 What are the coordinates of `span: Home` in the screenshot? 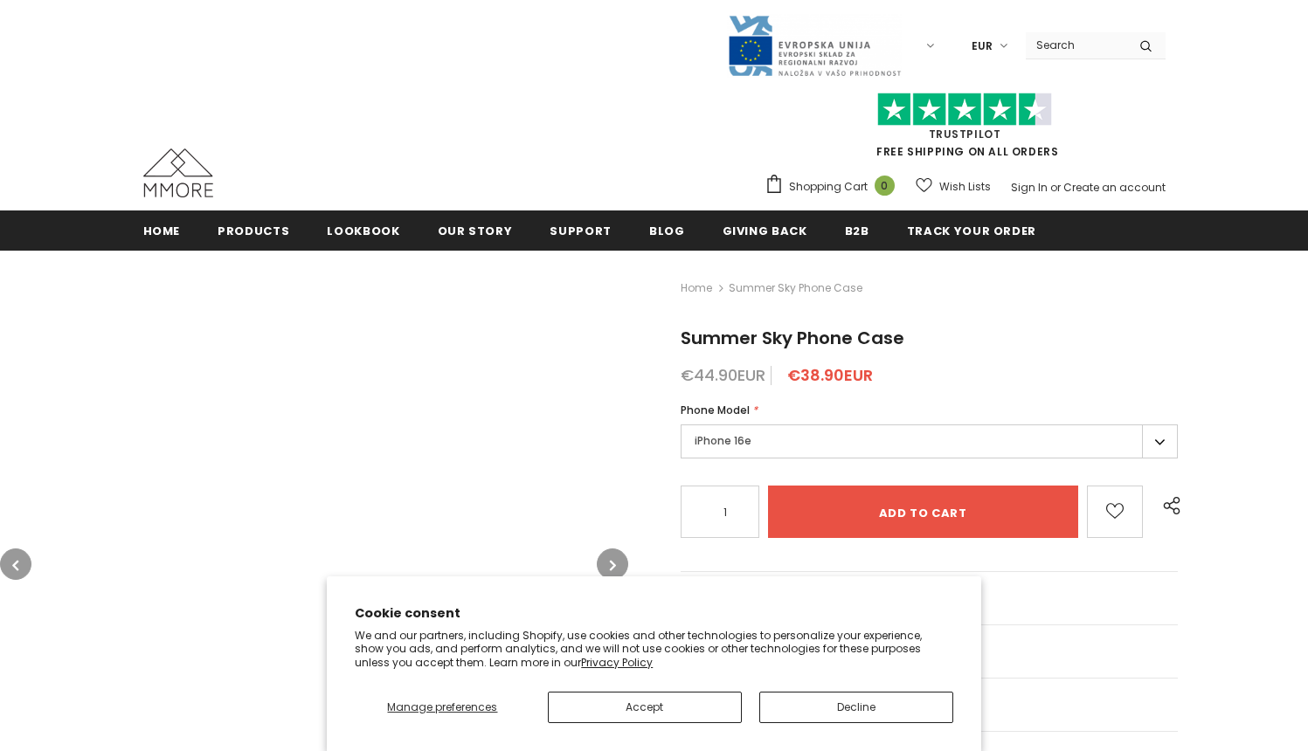 It's located at (162, 231).